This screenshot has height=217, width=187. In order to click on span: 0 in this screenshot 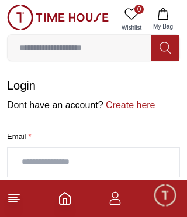, I will do `click(139, 9)`.